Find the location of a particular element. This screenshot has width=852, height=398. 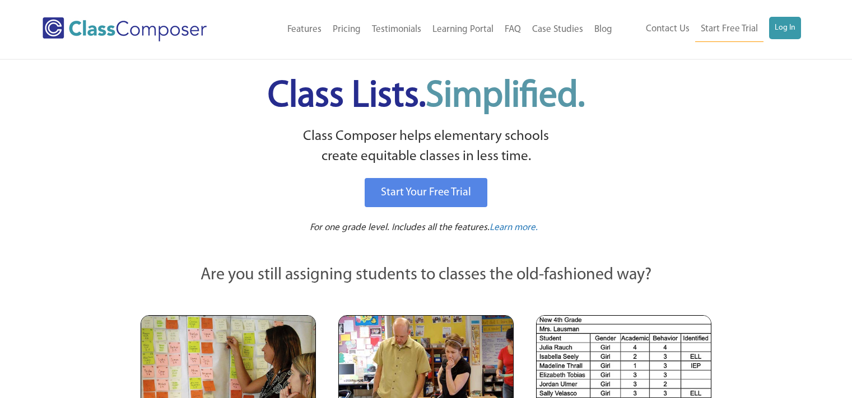

a: Start Your Free Trial is located at coordinates (426, 193).